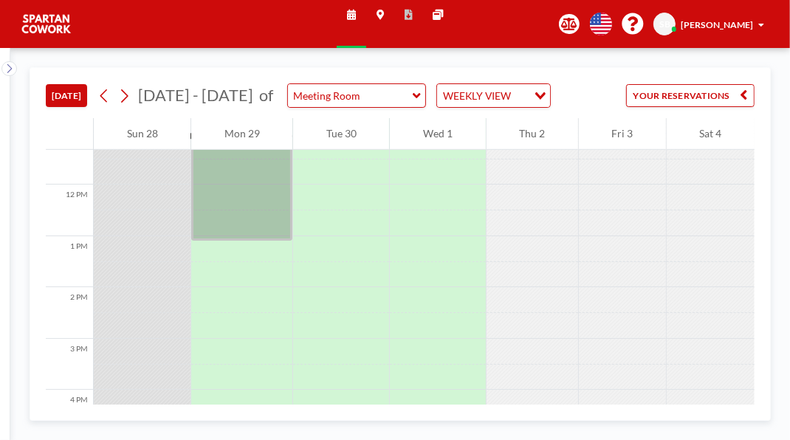 Image resolution: width=790 pixels, height=440 pixels. What do you see at coordinates (710, 134) in the screenshot?
I see `div: Sat 4` at bounding box center [710, 134].